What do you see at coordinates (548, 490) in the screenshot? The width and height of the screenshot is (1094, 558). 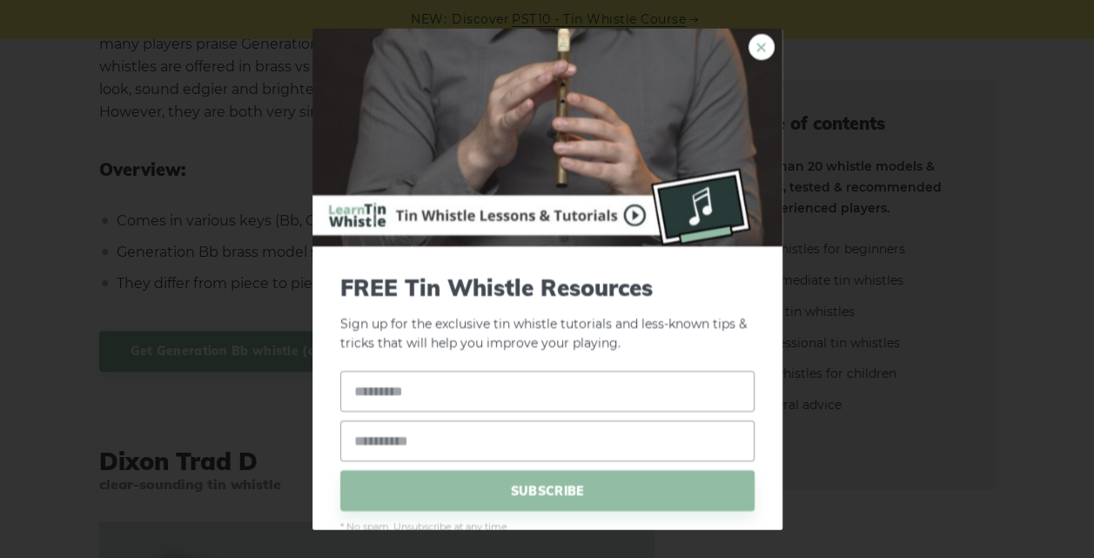 I see `span: SUBSCRIBE` at bounding box center [548, 490].